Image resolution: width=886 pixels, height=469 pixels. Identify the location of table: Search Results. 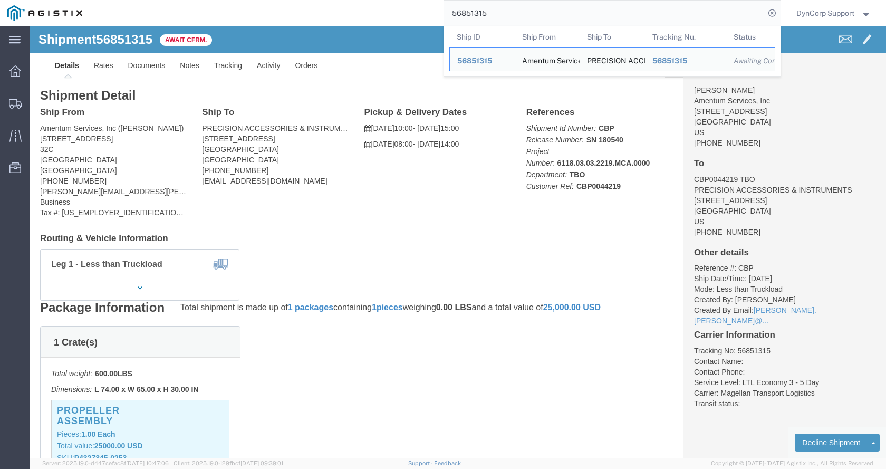
(615, 51).